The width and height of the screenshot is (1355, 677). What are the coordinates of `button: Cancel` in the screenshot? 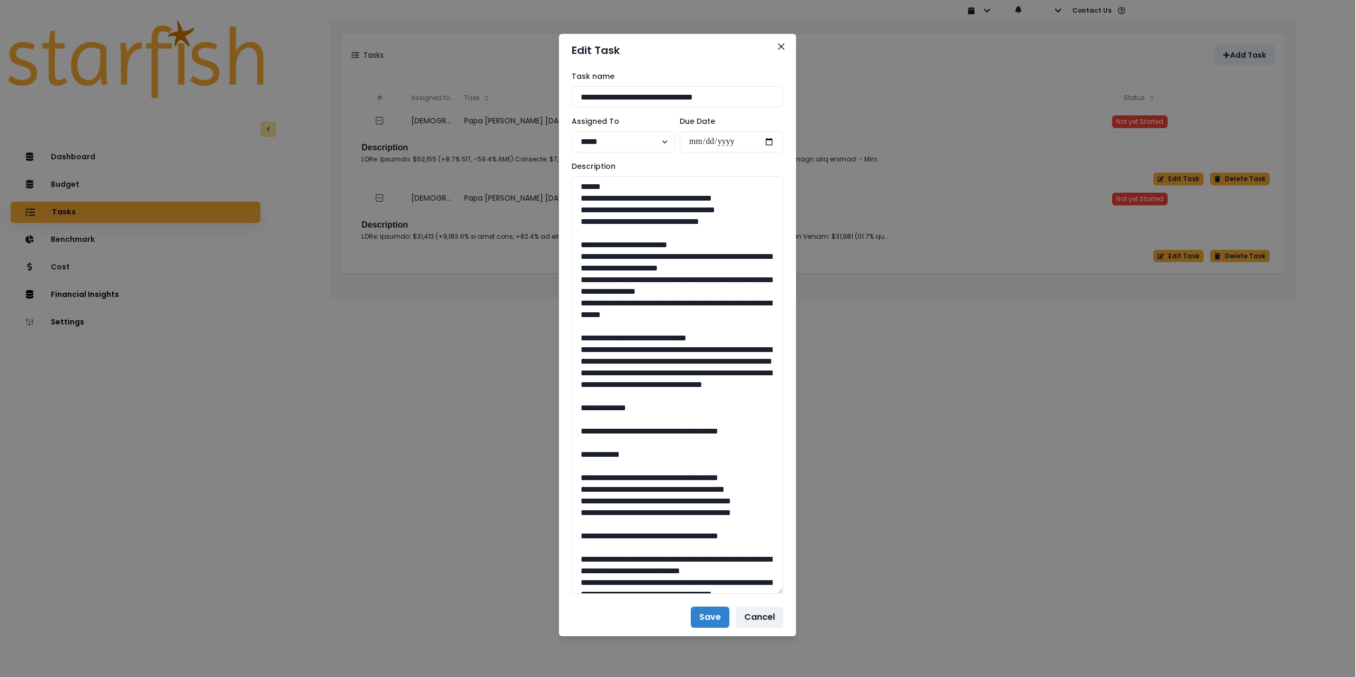 It's located at (760, 617).